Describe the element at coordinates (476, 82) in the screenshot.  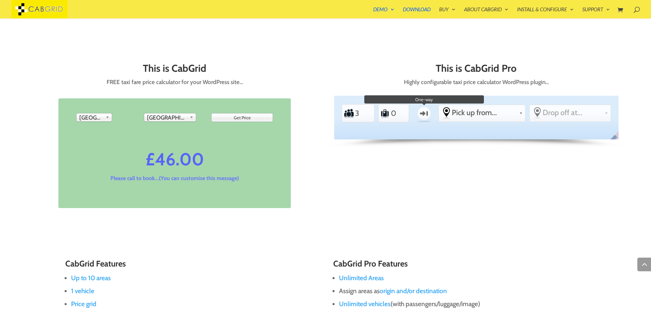
I see `p: Highly configurable taxi price calculator WordPress plugin…` at that location.